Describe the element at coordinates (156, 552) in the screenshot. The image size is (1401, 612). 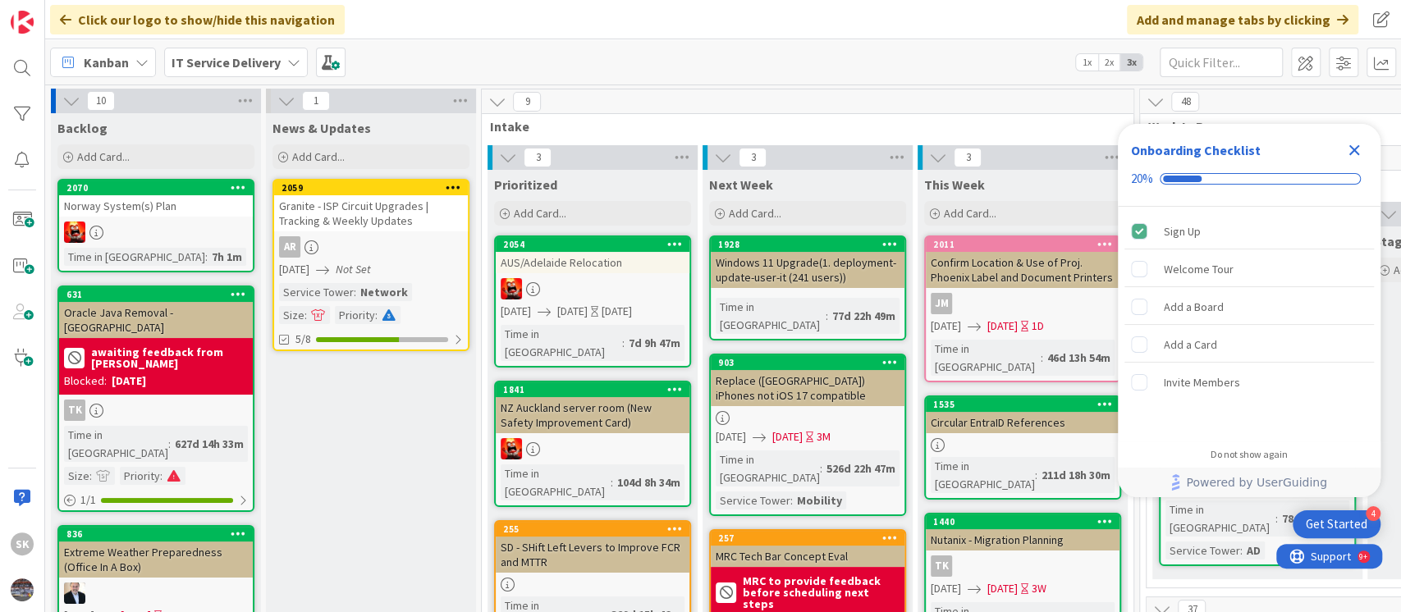
I see `div: 836Extreme Weather Preparedness (Office In A Box)` at that location.